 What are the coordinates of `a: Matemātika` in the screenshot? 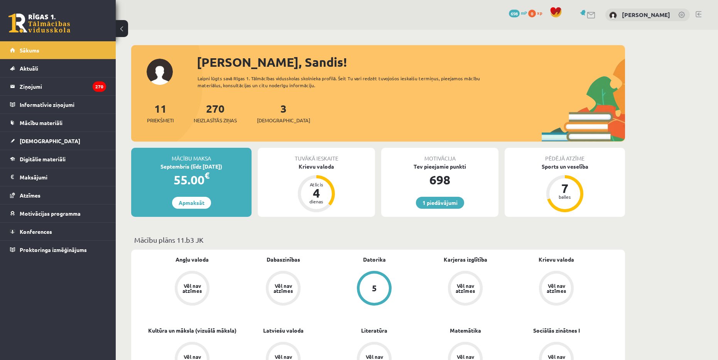 It's located at (465, 330).